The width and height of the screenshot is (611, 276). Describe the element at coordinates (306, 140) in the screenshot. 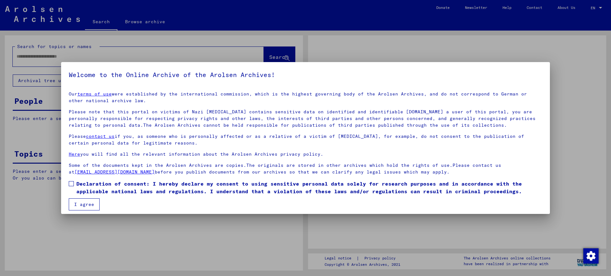

I see `p: Please if you, as someone who is personally affected or as a relative of a victim of [MEDICAL_DAT...` at that location.